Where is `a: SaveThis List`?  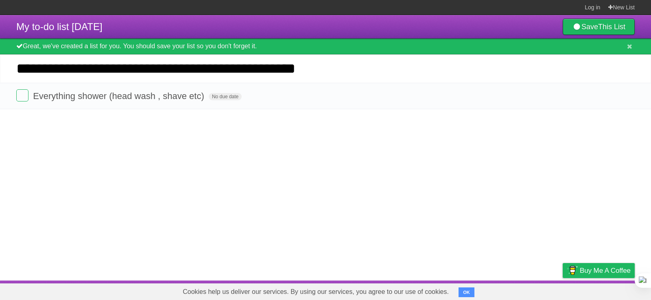 a: SaveThis List is located at coordinates (598, 27).